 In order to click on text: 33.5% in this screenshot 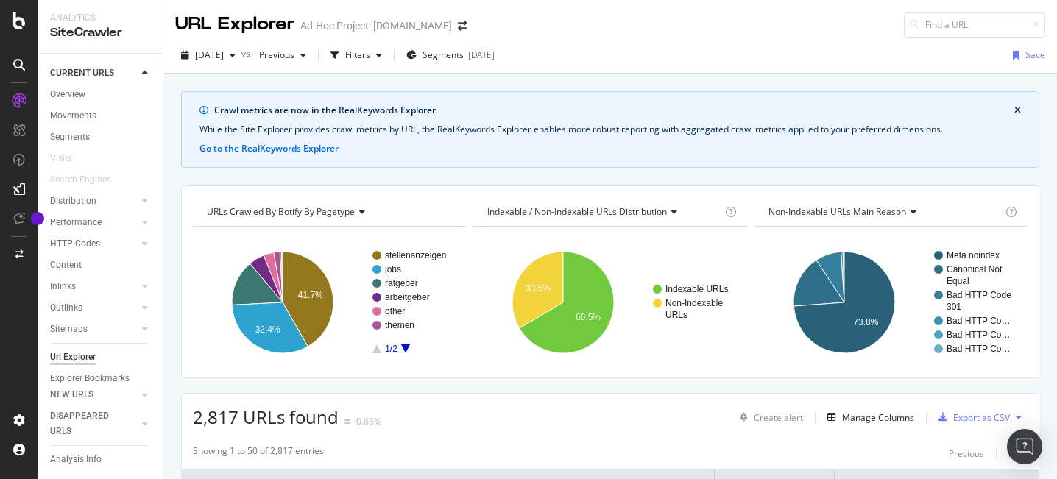, I will do `click(538, 289)`.